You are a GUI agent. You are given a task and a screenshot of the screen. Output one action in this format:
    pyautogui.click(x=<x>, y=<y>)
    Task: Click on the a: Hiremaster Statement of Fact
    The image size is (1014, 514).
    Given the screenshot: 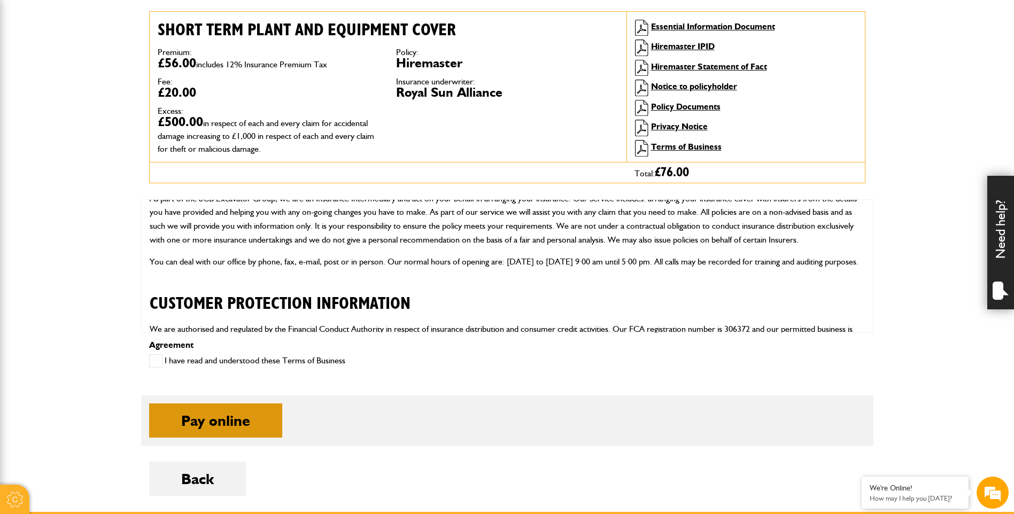 What is the action you would take?
    pyautogui.click(x=709, y=66)
    